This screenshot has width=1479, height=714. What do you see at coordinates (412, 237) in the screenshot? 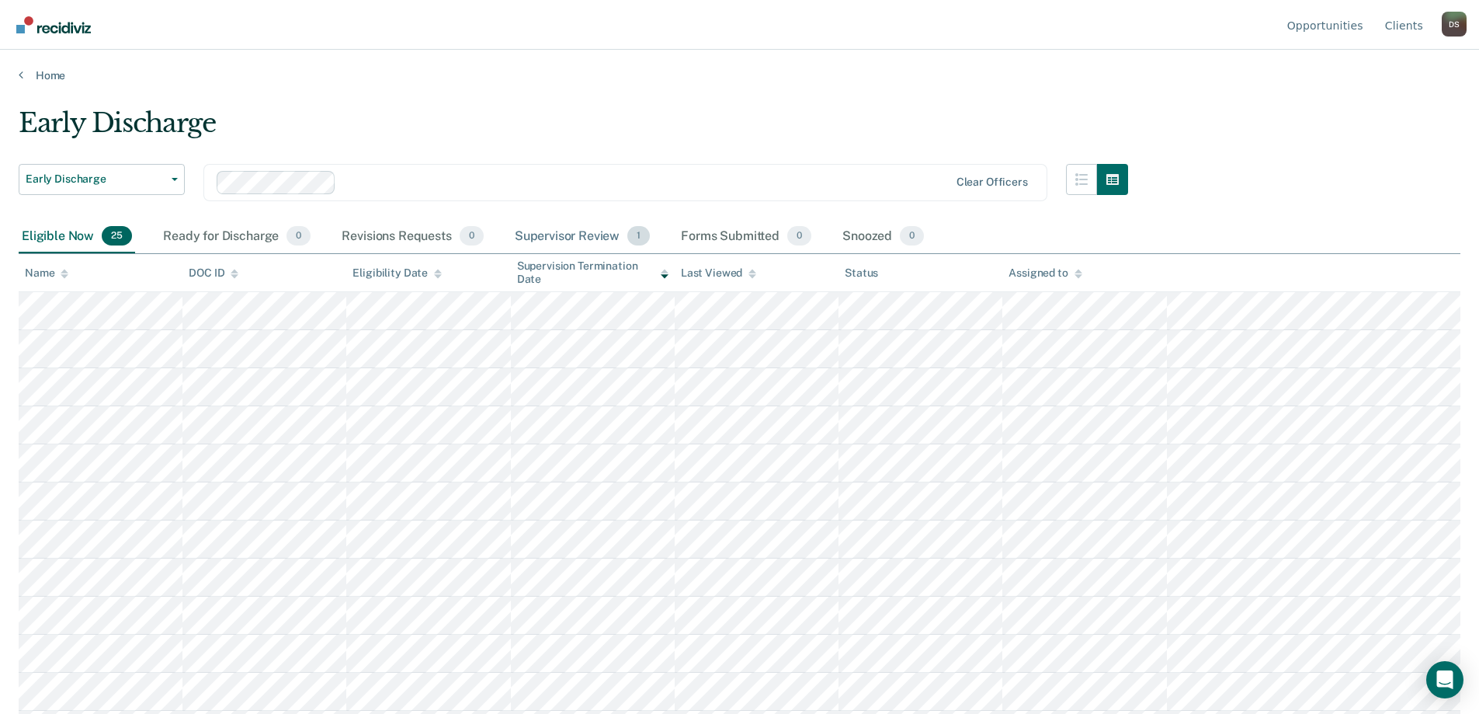
I see `div: Revisions Requests0` at bounding box center [412, 237].